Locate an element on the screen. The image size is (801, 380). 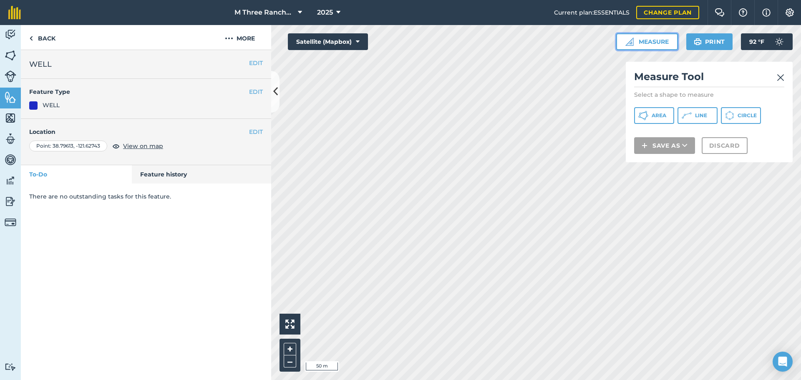
button: More is located at coordinates (240, 37).